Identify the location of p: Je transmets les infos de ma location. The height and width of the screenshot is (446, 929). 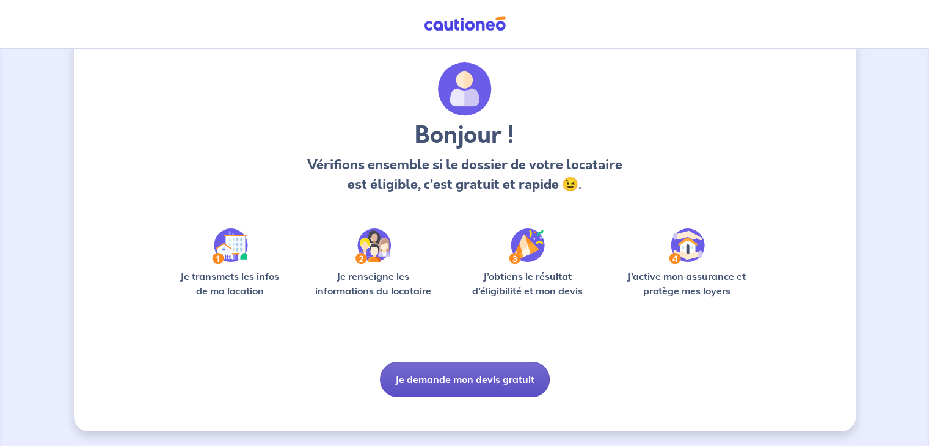
(230, 283).